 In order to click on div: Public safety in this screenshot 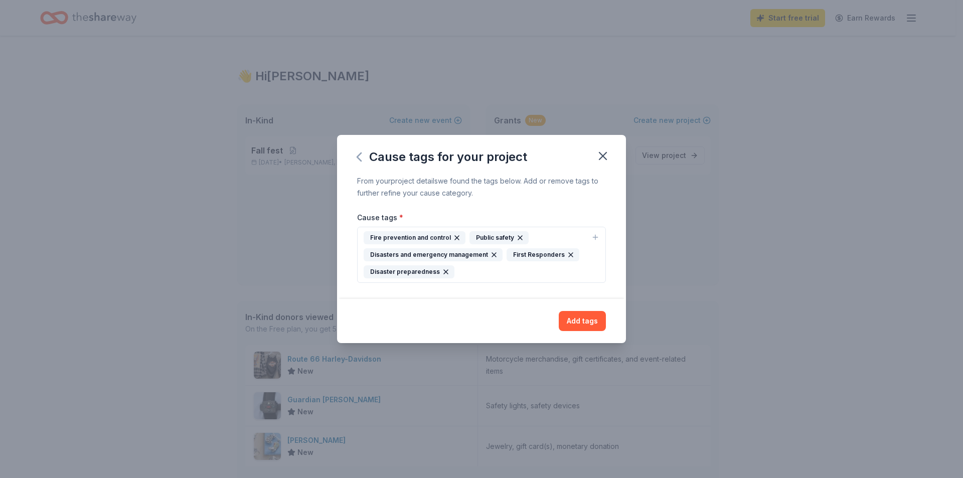, I will do `click(499, 238)`.